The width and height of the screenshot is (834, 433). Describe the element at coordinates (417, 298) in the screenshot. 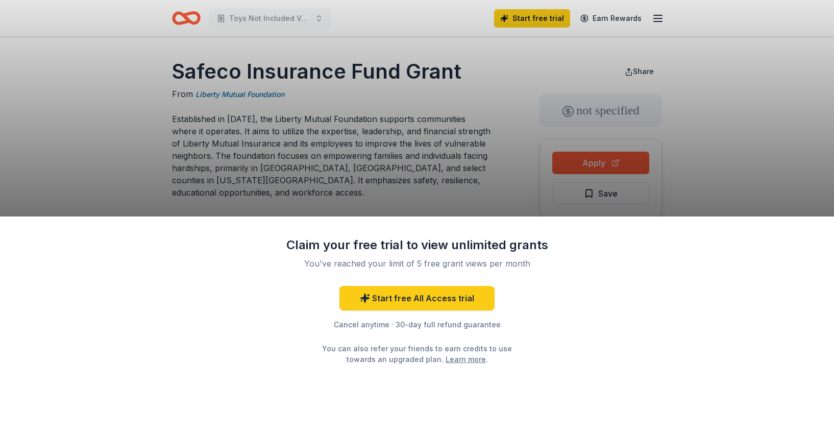

I see `a: Start free All Access trial` at that location.